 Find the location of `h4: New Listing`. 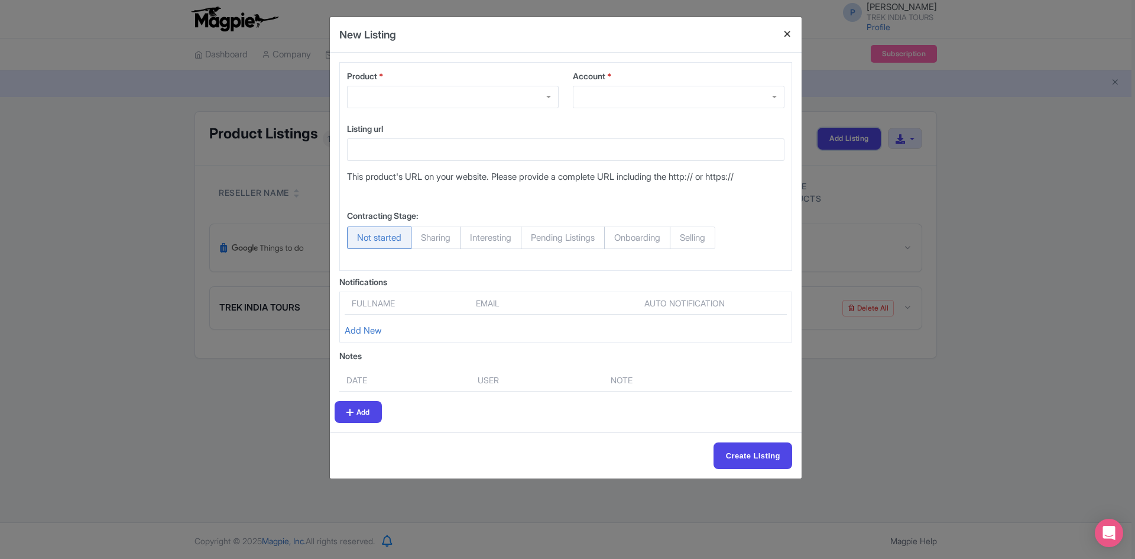

h4: New Listing is located at coordinates (368, 34).